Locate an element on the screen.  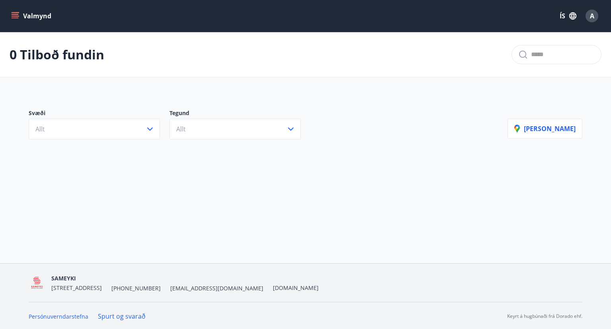
button: ÍS is located at coordinates (568, 16).